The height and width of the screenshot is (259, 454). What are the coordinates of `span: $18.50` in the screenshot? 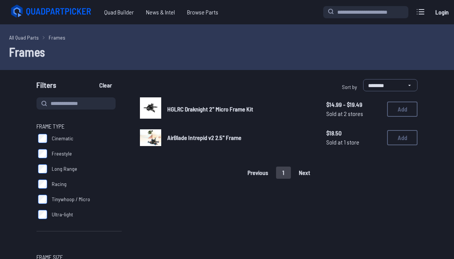 It's located at (353, 133).